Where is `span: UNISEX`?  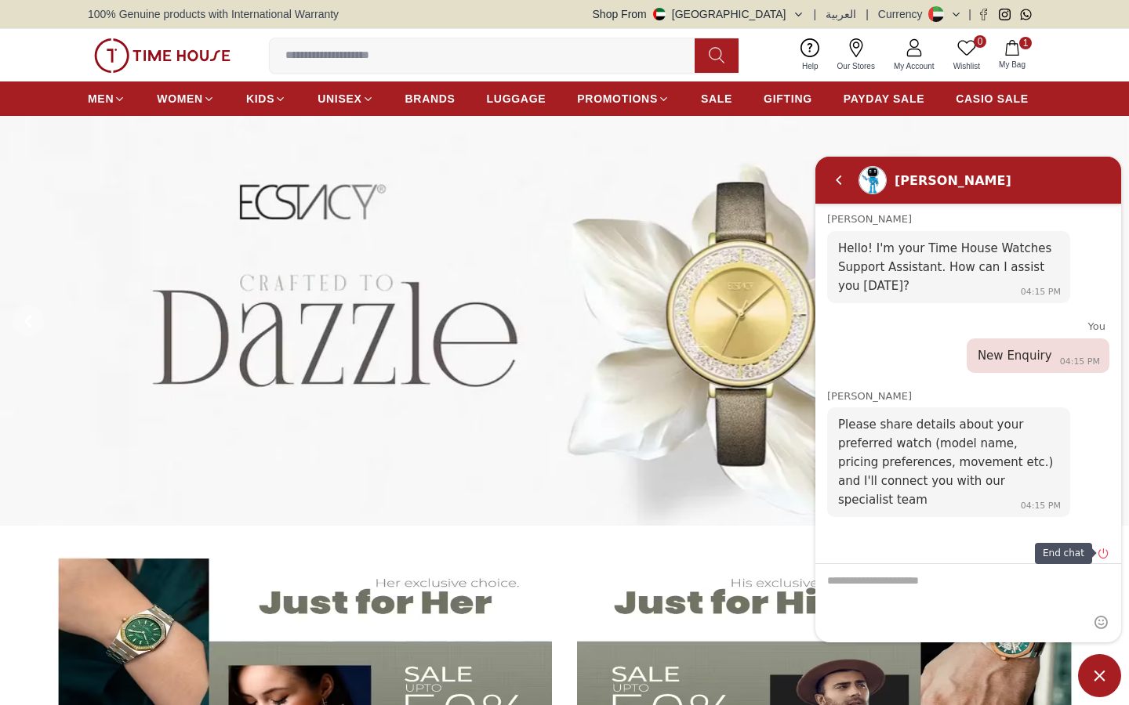
span: UNISEX is located at coordinates (339, 99).